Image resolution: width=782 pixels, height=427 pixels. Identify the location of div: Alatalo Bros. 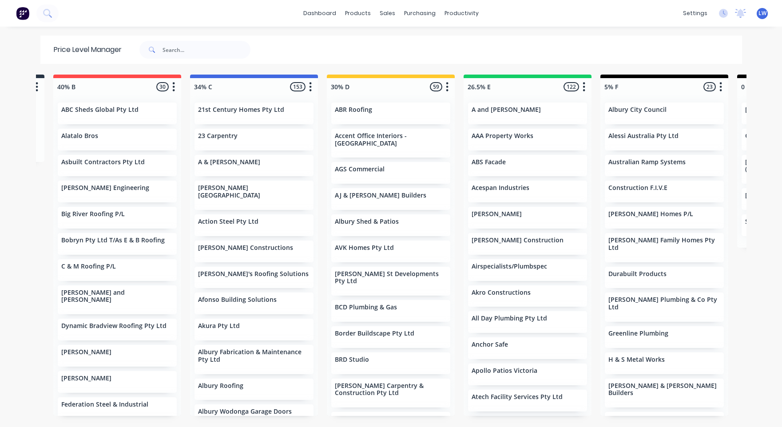
(117, 139).